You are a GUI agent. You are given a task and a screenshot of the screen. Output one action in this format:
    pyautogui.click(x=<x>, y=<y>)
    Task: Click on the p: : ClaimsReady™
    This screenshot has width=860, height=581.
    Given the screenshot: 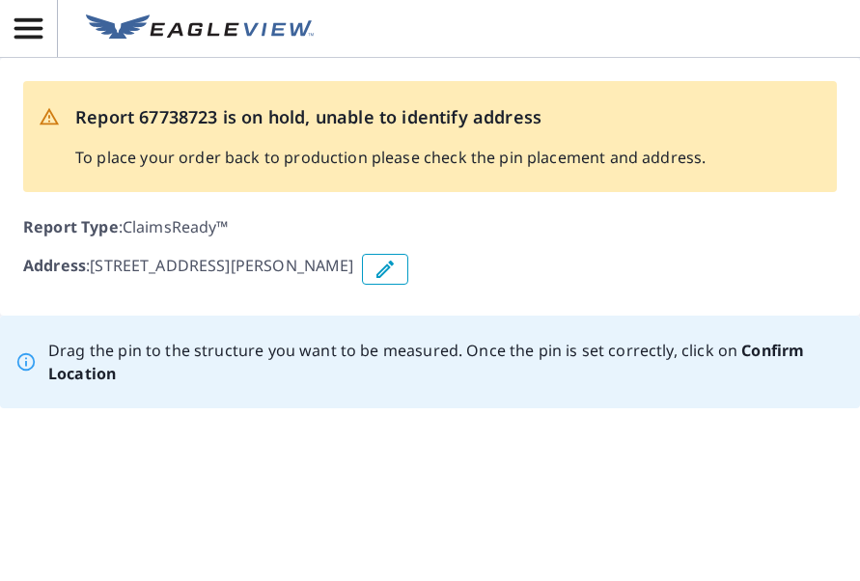 What is the action you would take?
    pyautogui.click(x=429, y=227)
    